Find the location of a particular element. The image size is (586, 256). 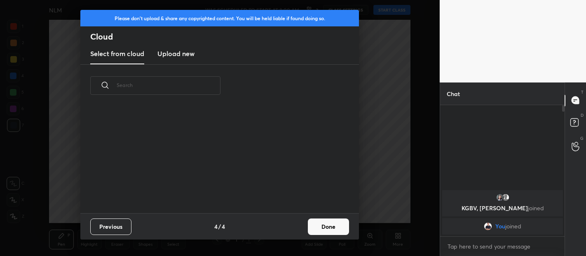

p: Chat is located at coordinates (453, 93).